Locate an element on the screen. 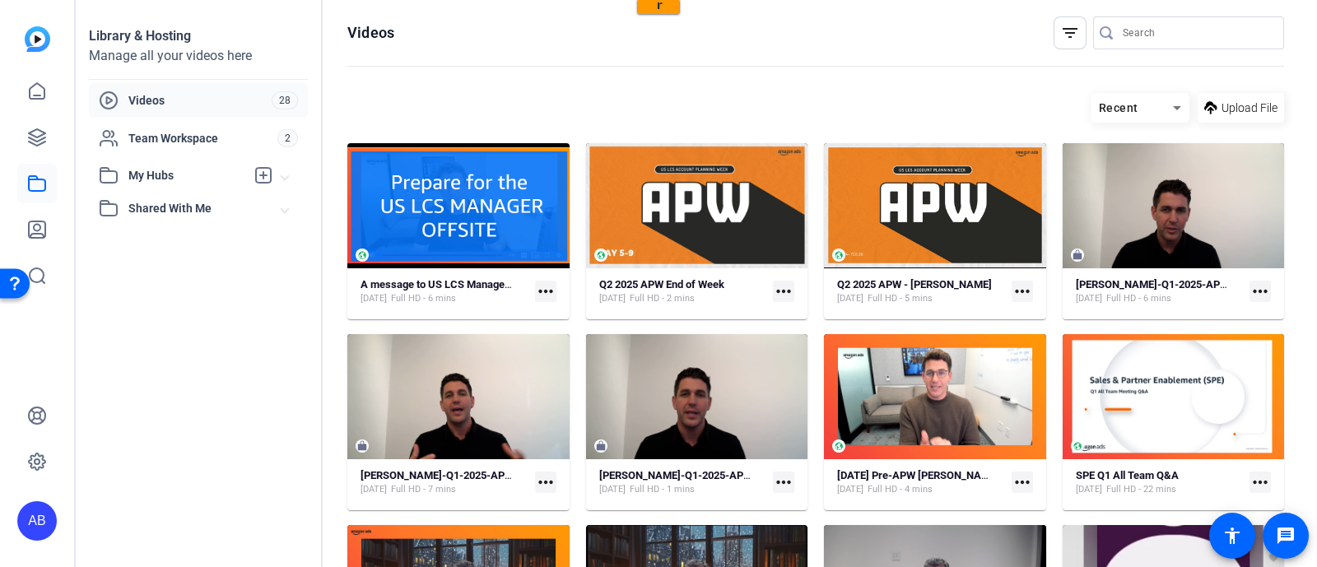 This screenshot has height=567, width=1317. span: Full HD - 5 mins is located at coordinates (900, 299).